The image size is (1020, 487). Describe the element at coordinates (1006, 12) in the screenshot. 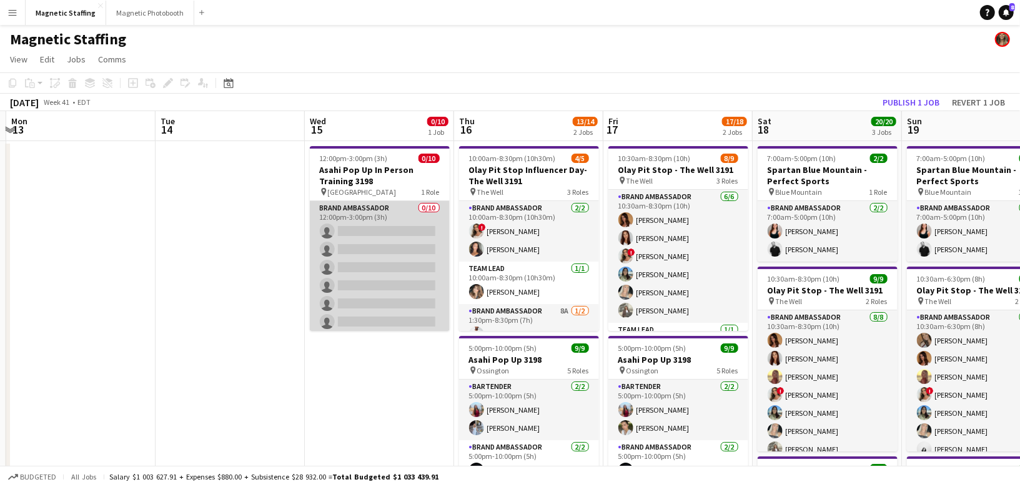

I see `a: 8` at that location.